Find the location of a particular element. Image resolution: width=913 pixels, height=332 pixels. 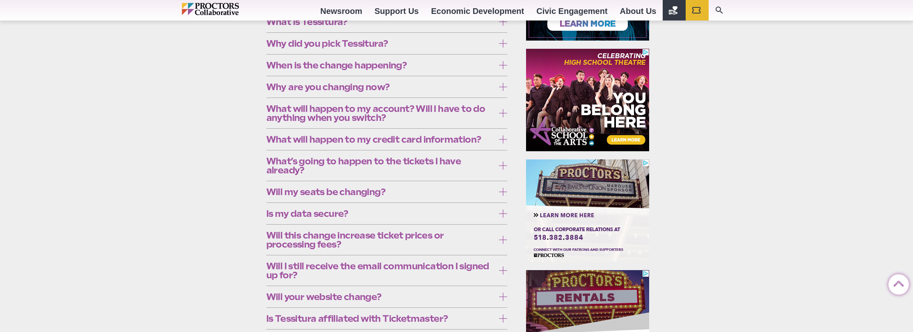

span: Will this change increase ticket prices or processing fees? is located at coordinates (380, 240).